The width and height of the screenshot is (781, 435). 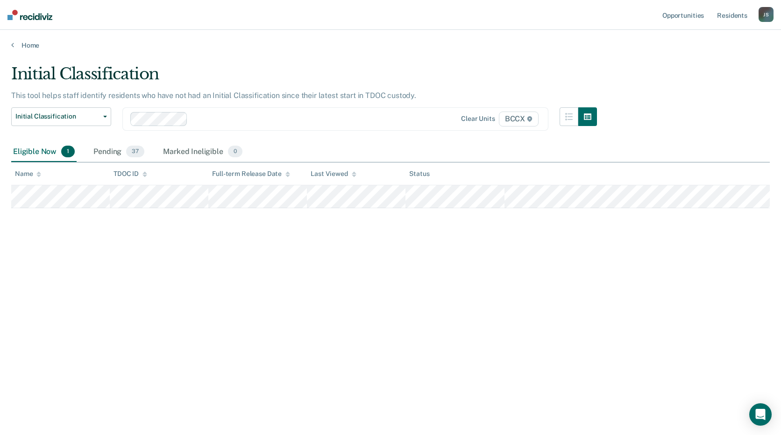 I want to click on button: JS, so click(x=766, y=14).